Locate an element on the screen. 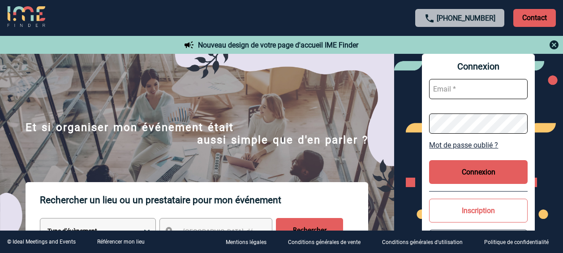  a: Conditions générales d'utilisation is located at coordinates (426, 242).